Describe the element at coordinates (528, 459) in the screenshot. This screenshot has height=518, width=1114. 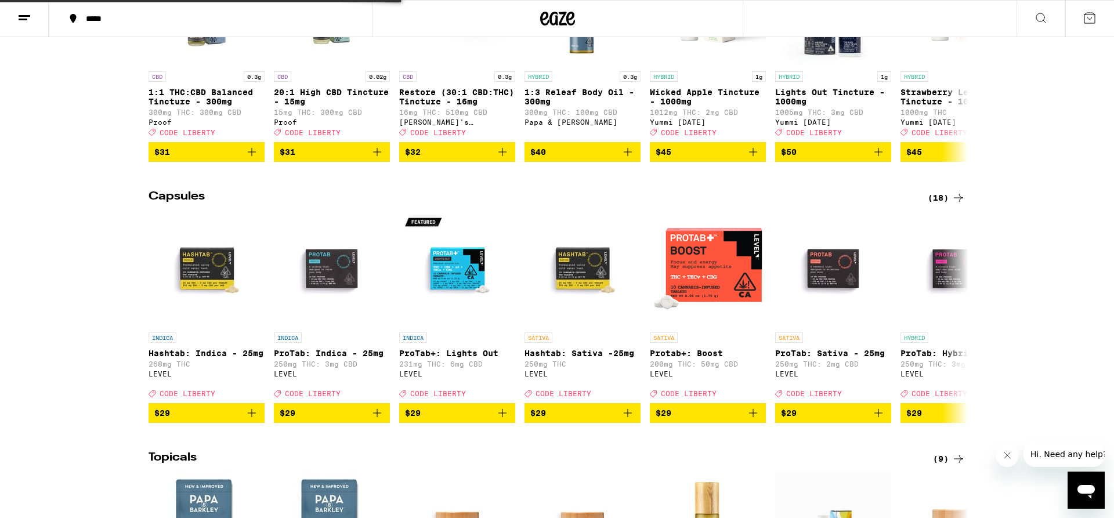
I see `h2: Topicals` at that location.